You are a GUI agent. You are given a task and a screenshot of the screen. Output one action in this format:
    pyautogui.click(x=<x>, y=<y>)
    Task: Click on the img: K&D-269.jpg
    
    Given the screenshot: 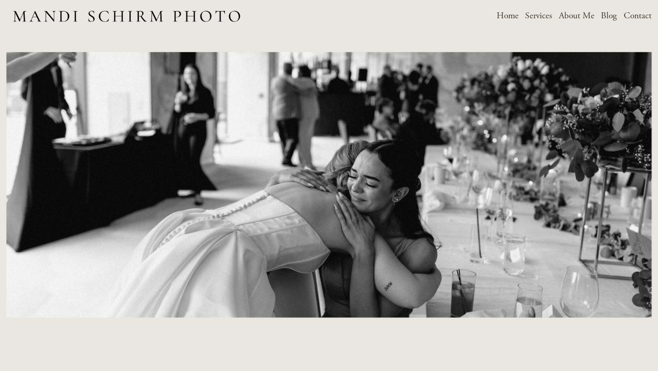 What is the action you would take?
    pyautogui.click(x=329, y=185)
    